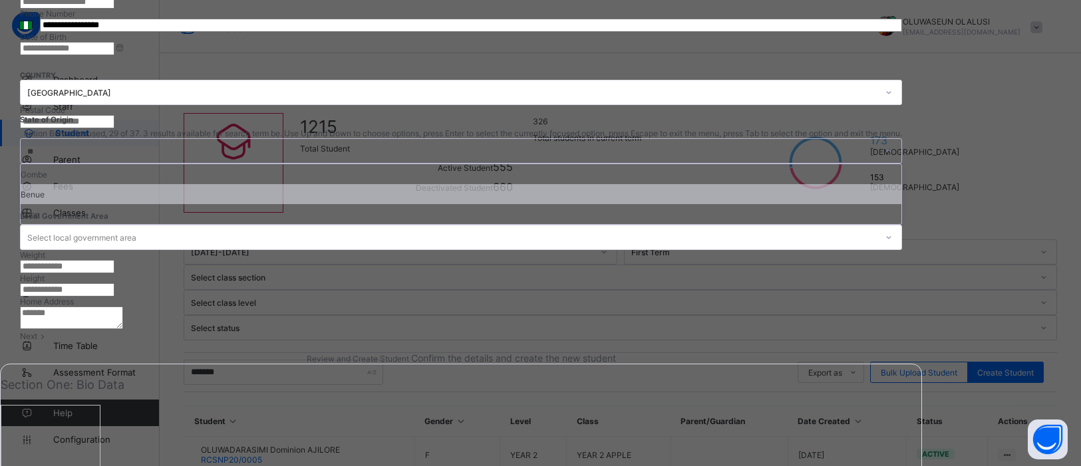 This screenshot has width=1081, height=466. I want to click on label: Home Address, so click(47, 301).